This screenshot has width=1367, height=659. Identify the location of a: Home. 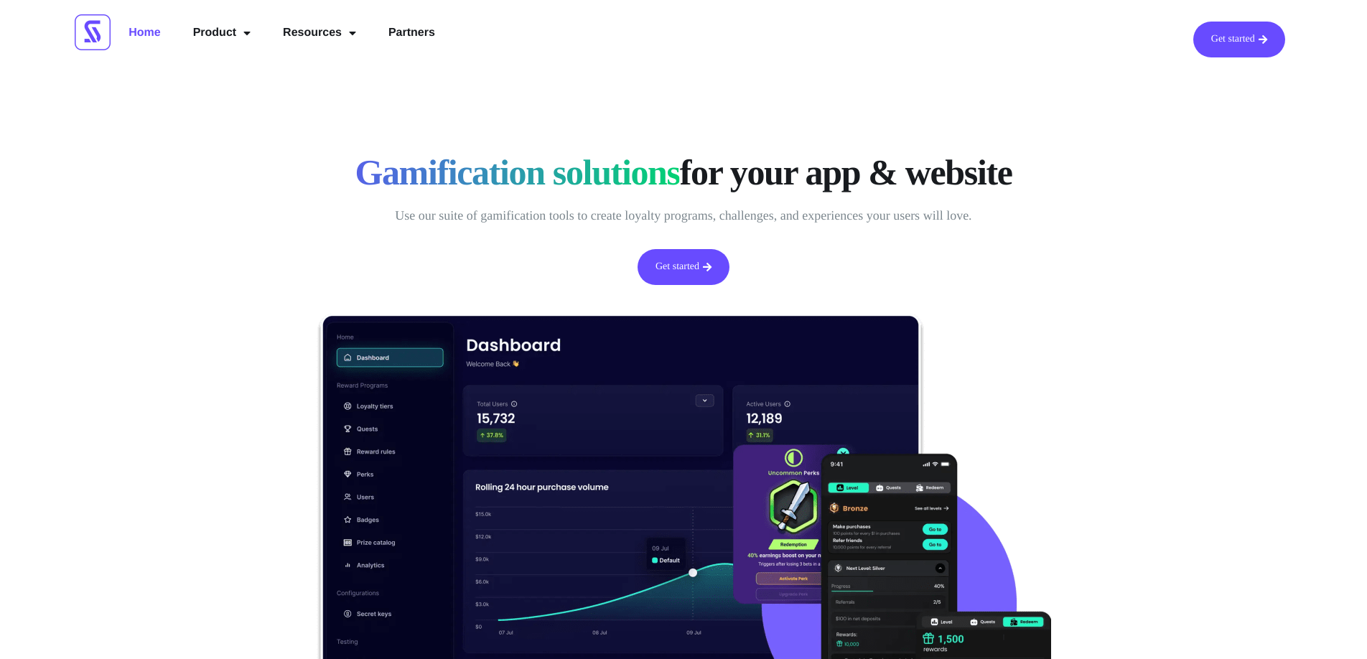
(144, 33).